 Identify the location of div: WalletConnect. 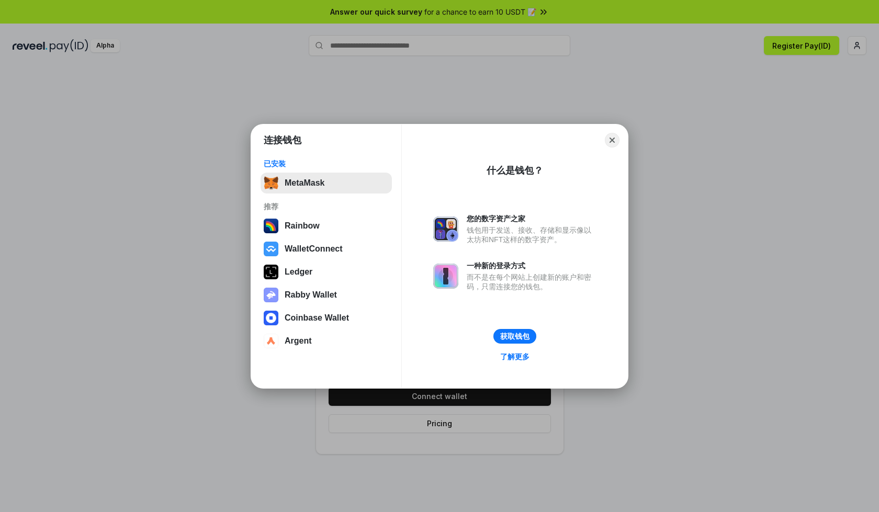
(313, 249).